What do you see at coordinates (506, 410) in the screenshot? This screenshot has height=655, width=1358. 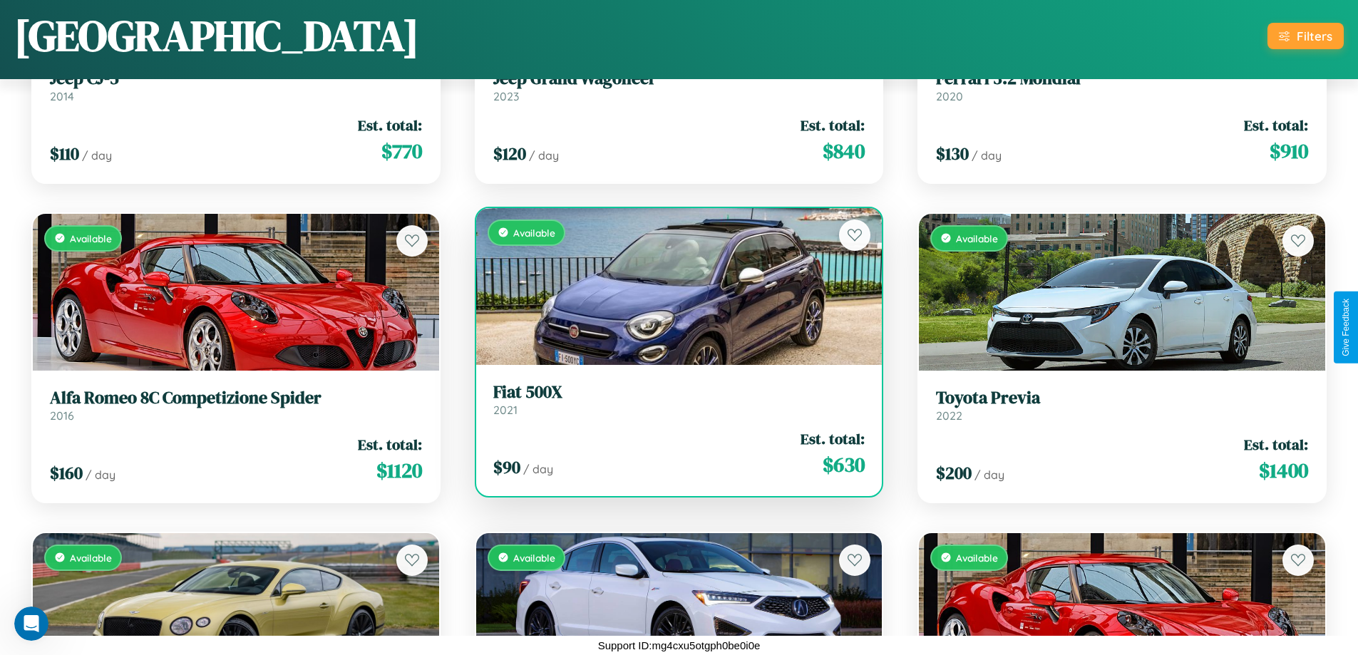 I see `span: 2021` at bounding box center [506, 410].